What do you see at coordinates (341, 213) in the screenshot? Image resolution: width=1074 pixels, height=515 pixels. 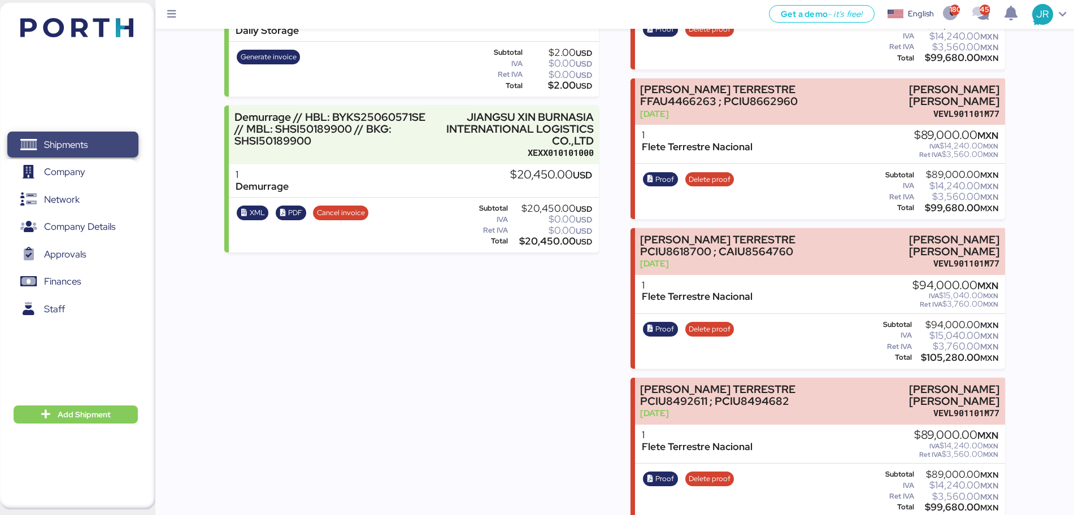 I see `button: Cancel invoice` at bounding box center [341, 213].